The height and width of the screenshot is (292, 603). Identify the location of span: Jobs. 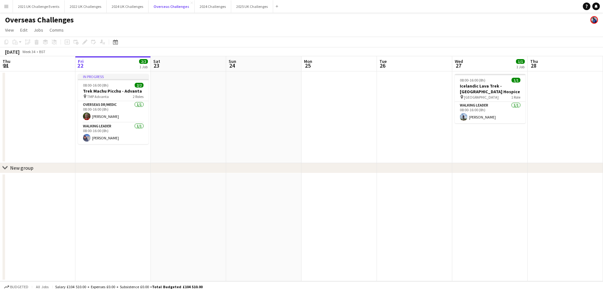
(38, 30).